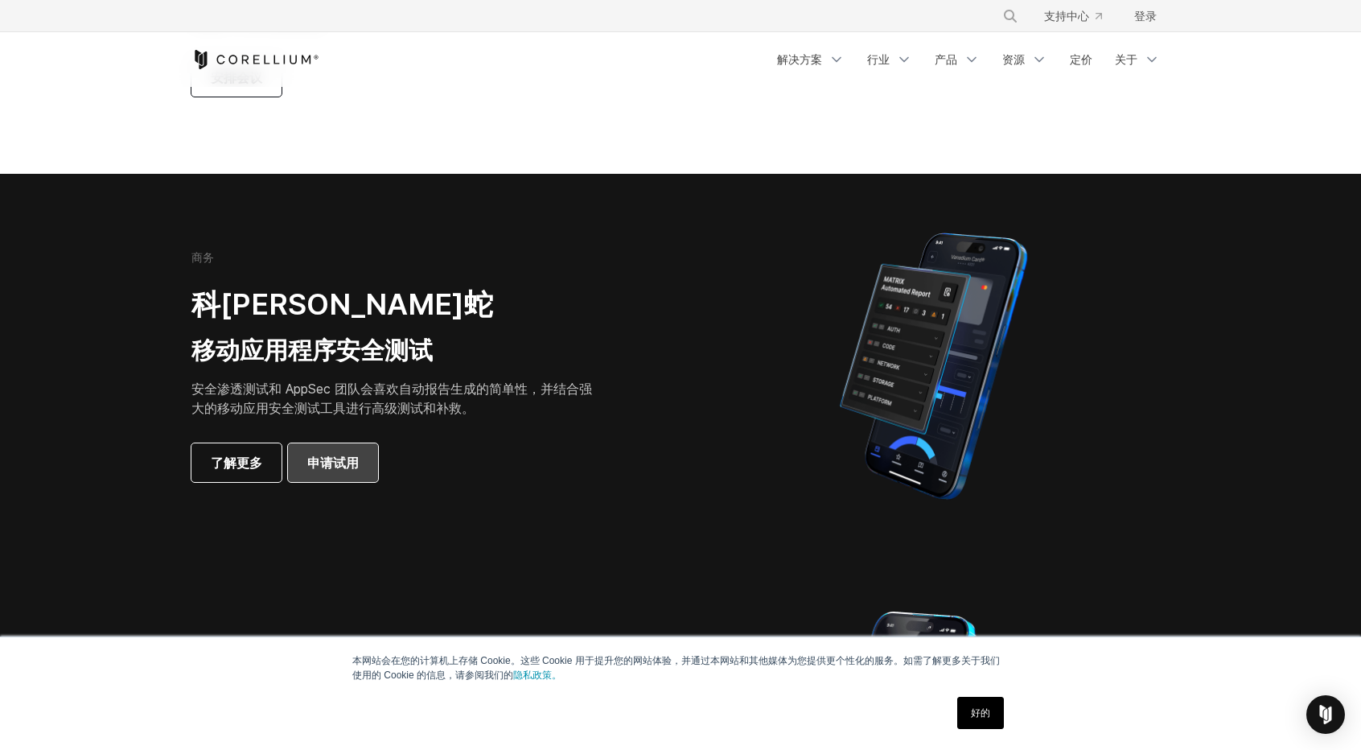 The width and height of the screenshot is (1361, 750). I want to click on font: 商务, so click(203, 257).